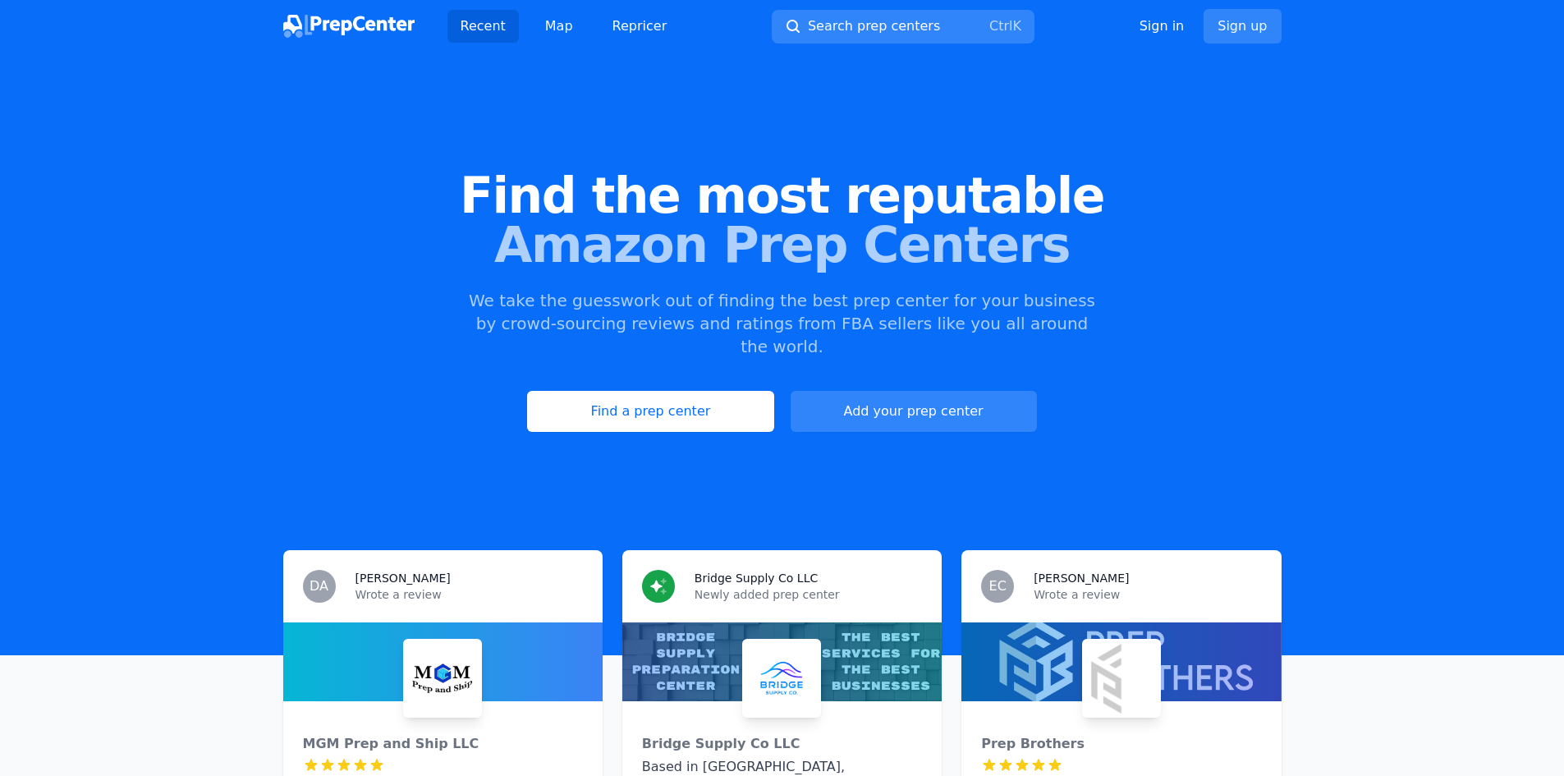  I want to click on button: Search prep centersCtrlK, so click(903, 26).